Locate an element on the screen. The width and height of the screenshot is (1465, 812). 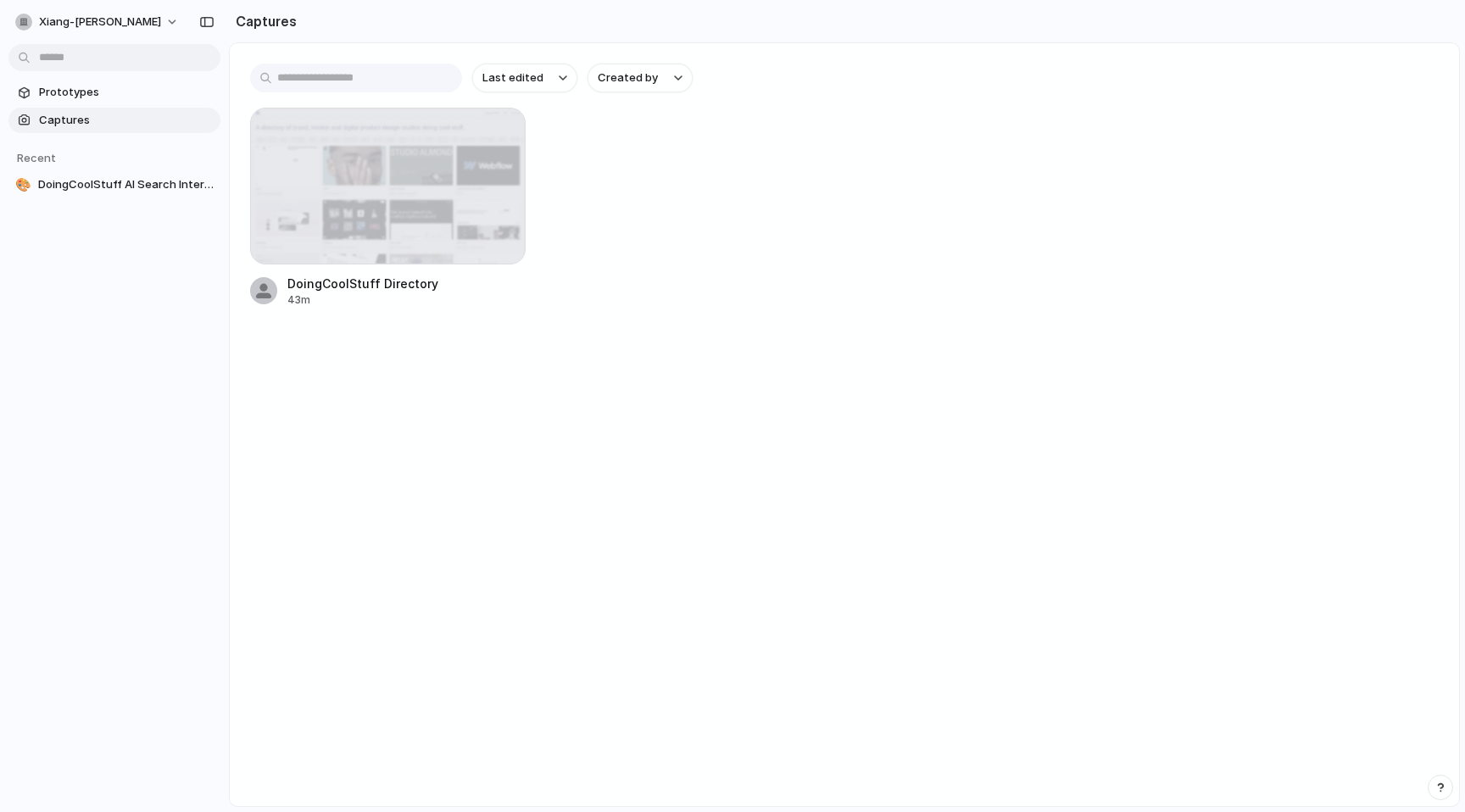
button: Created by is located at coordinates (640, 78).